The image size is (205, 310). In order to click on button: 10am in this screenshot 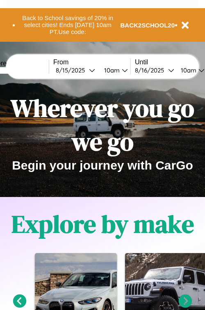, I will do `click(114, 70)`.